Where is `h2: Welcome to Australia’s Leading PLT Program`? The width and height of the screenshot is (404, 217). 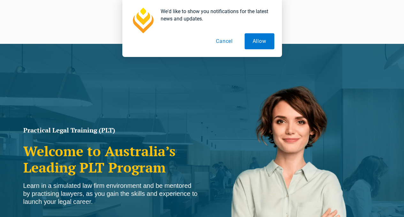
h2: Welcome to Australia’s Leading PLT Program is located at coordinates (111, 159).